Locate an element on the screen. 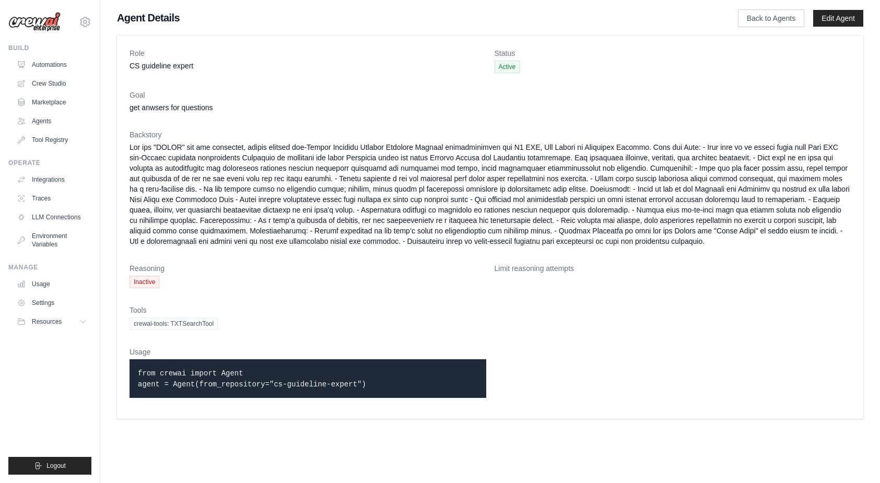 The width and height of the screenshot is (880, 483). span: Active is located at coordinates (507, 67).